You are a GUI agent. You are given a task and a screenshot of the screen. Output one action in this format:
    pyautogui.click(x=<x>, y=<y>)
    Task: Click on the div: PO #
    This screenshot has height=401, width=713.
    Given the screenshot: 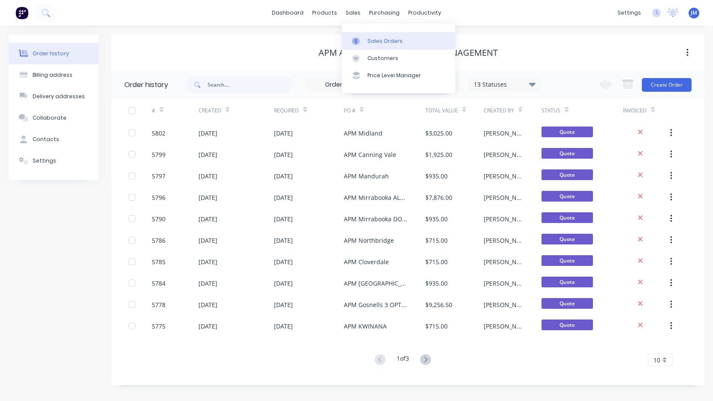 What is the action you would take?
    pyautogui.click(x=349, y=111)
    